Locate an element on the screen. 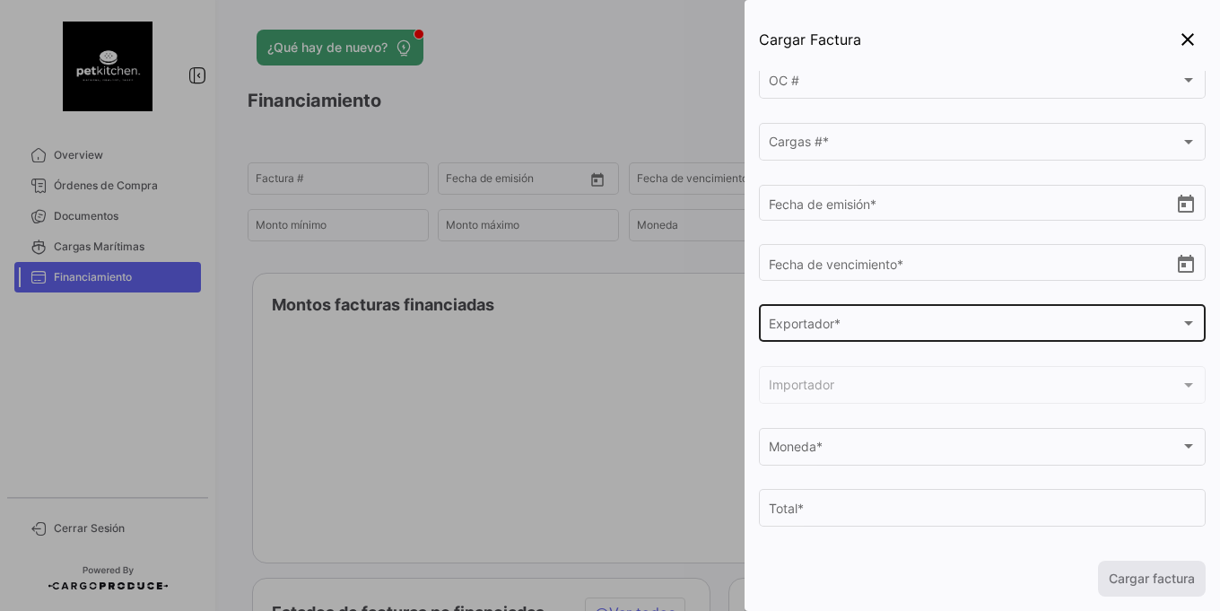  span: Cargas # * is located at coordinates (975, 145).